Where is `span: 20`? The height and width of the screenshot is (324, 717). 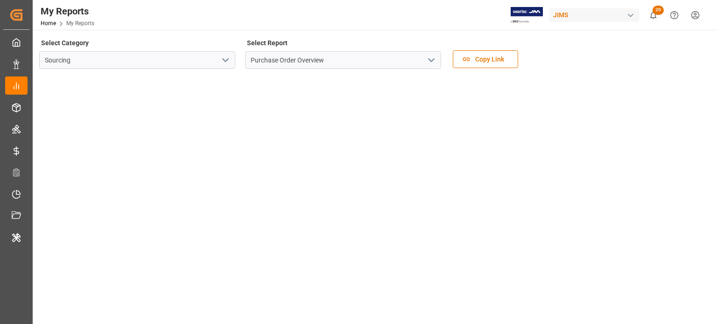
span: 20 is located at coordinates (658, 10).